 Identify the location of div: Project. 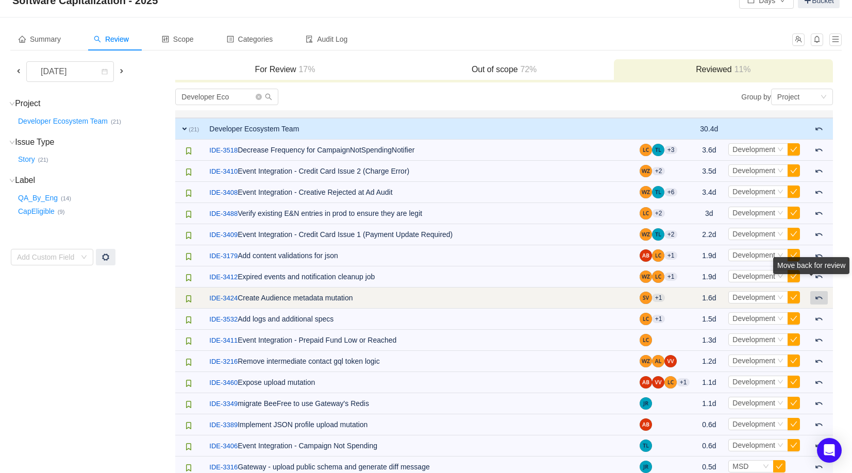
(789, 97).